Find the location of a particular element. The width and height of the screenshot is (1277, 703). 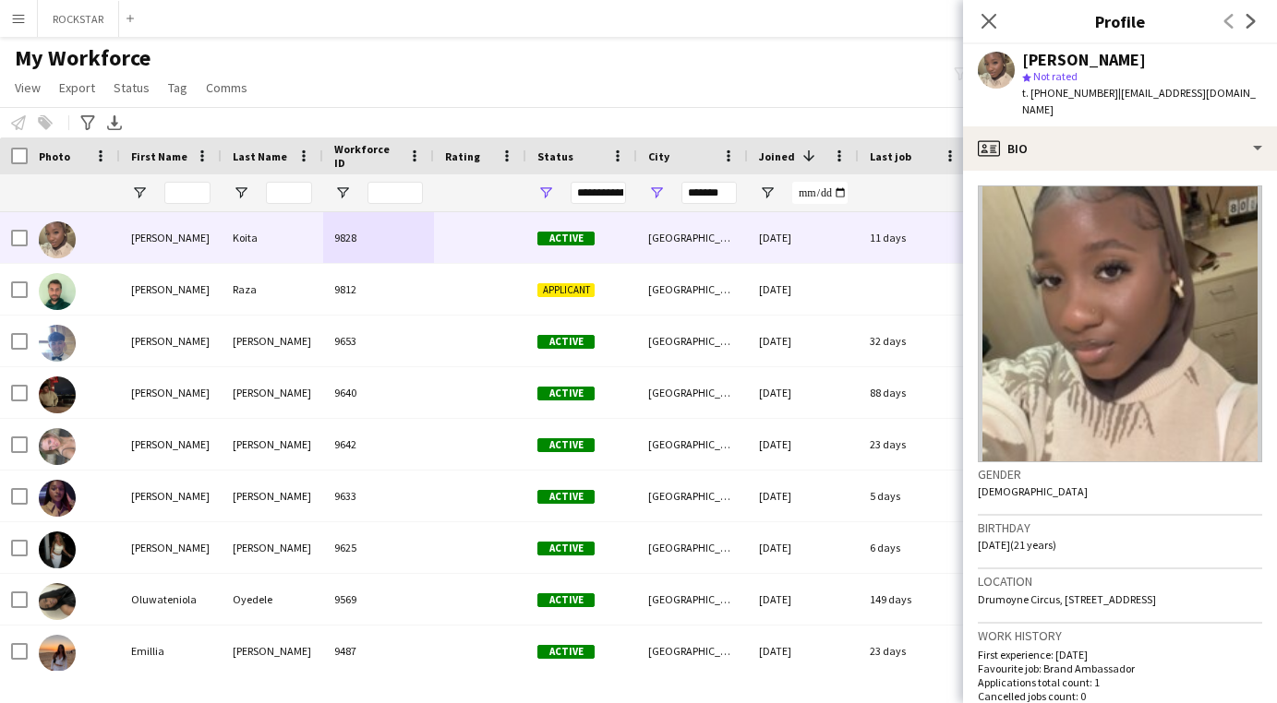

div: 9828 is located at coordinates (378, 237).